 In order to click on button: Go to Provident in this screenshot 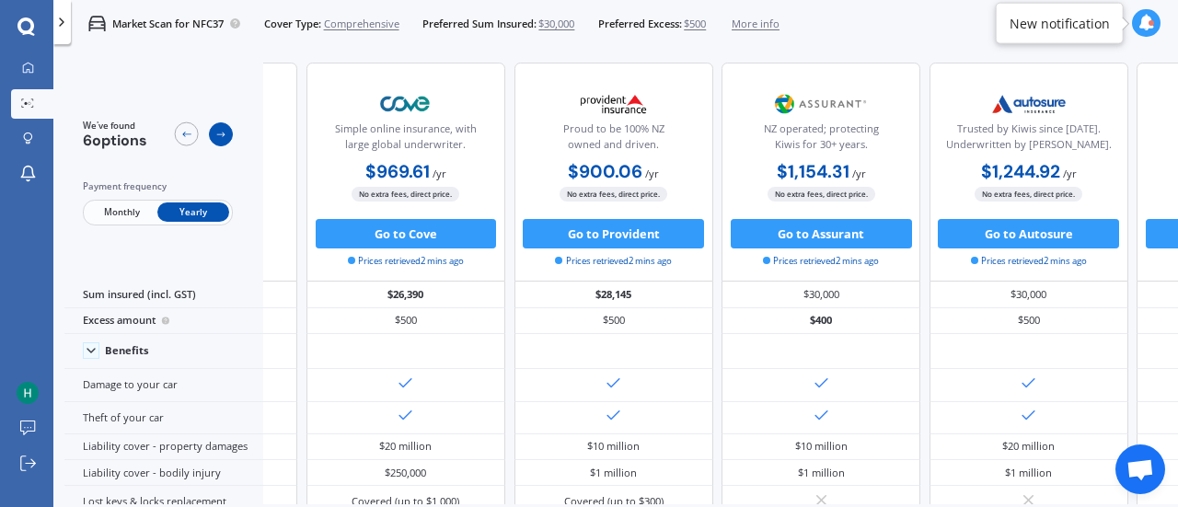, I will do `click(613, 234)`.